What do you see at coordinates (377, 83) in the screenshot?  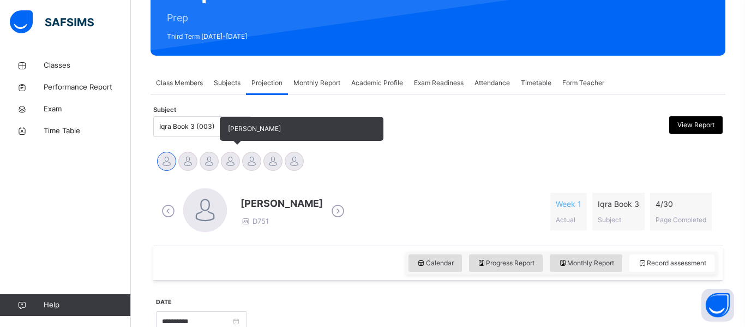 I see `span: Academic Profile` at bounding box center [377, 83].